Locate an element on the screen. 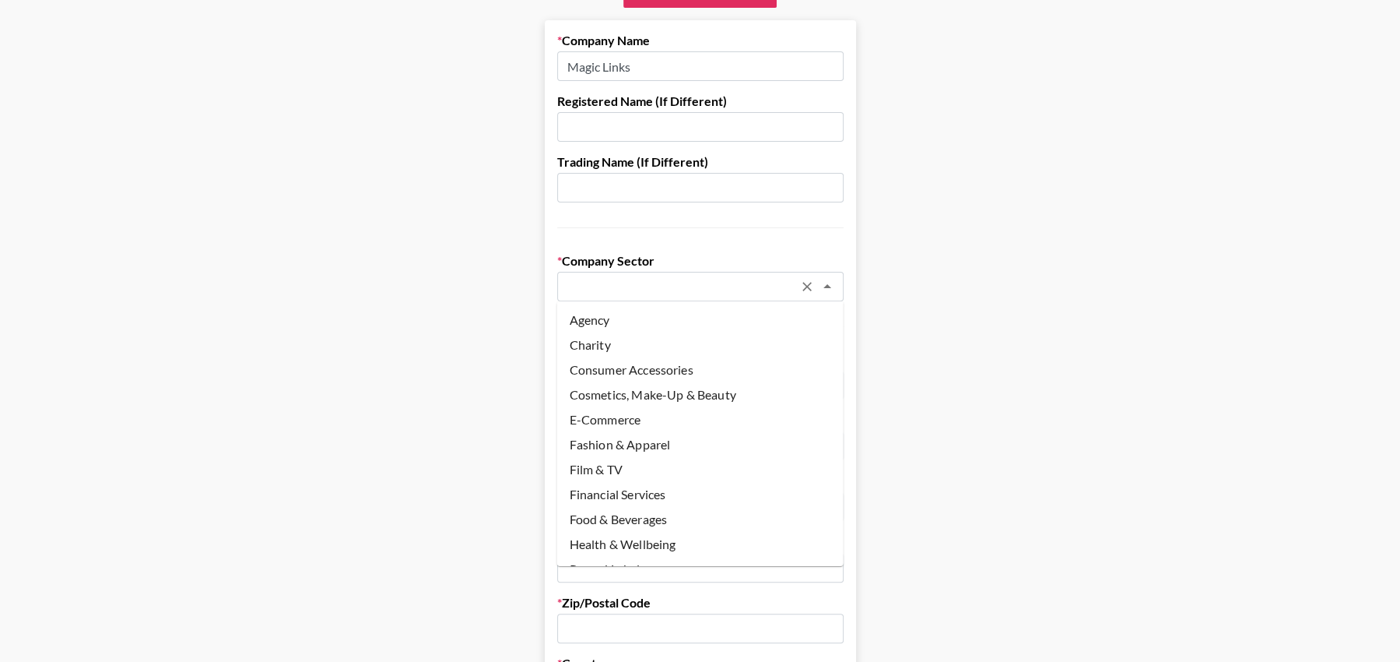  li: Cosmetics, Make-Up & Beauty is located at coordinates (701, 395).